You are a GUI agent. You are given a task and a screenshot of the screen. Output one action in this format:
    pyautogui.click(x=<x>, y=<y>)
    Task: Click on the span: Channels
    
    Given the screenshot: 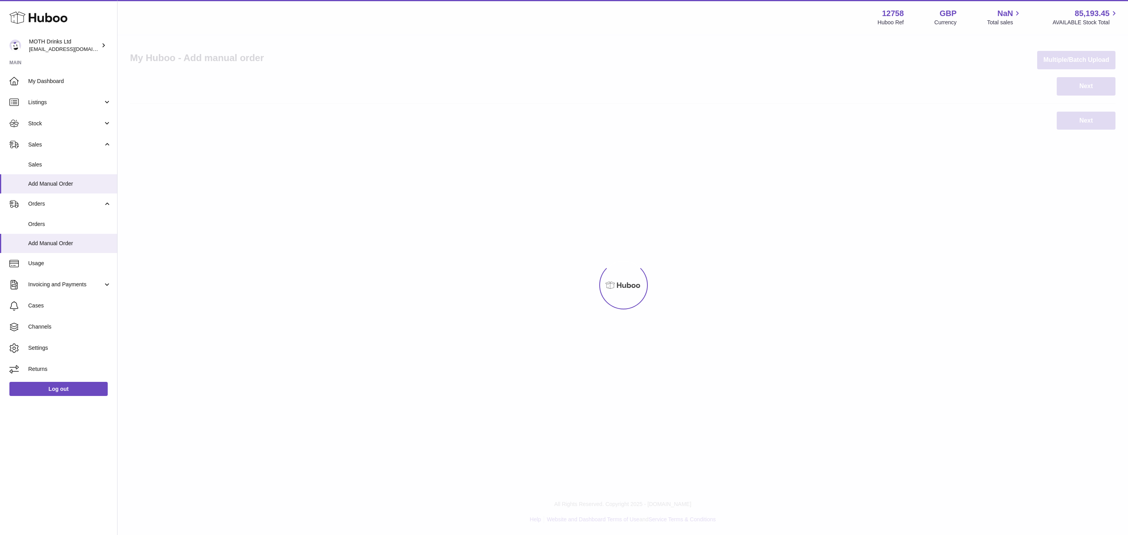 What is the action you would take?
    pyautogui.click(x=70, y=327)
    